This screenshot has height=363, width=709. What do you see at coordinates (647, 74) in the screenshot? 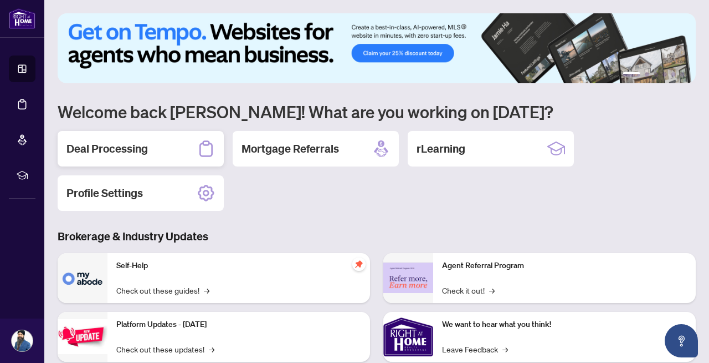
I see `button: 2` at bounding box center [647, 74].